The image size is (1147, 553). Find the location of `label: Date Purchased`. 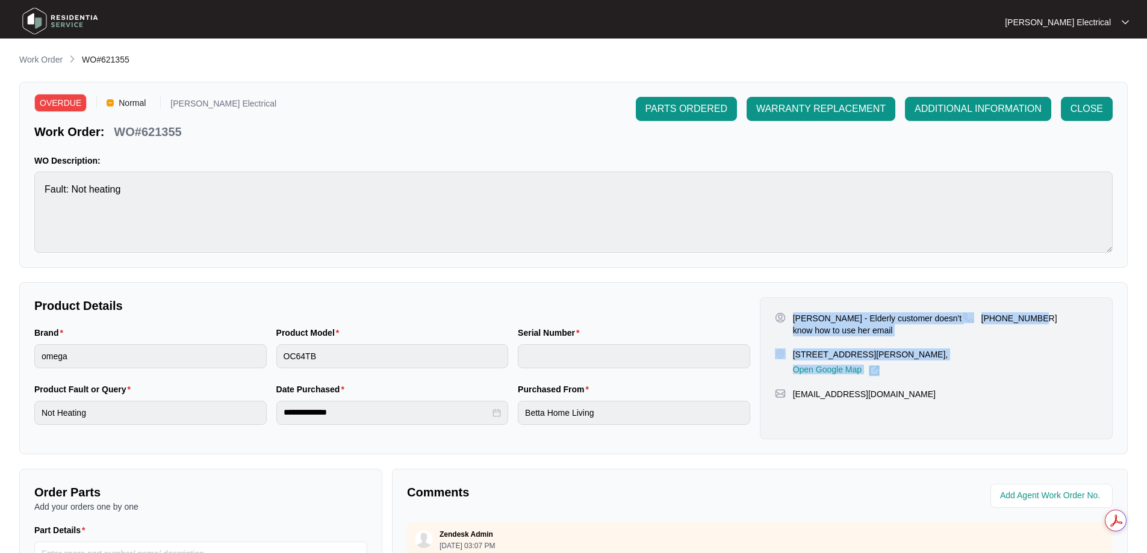

label: Date Purchased is located at coordinates (312, 390).